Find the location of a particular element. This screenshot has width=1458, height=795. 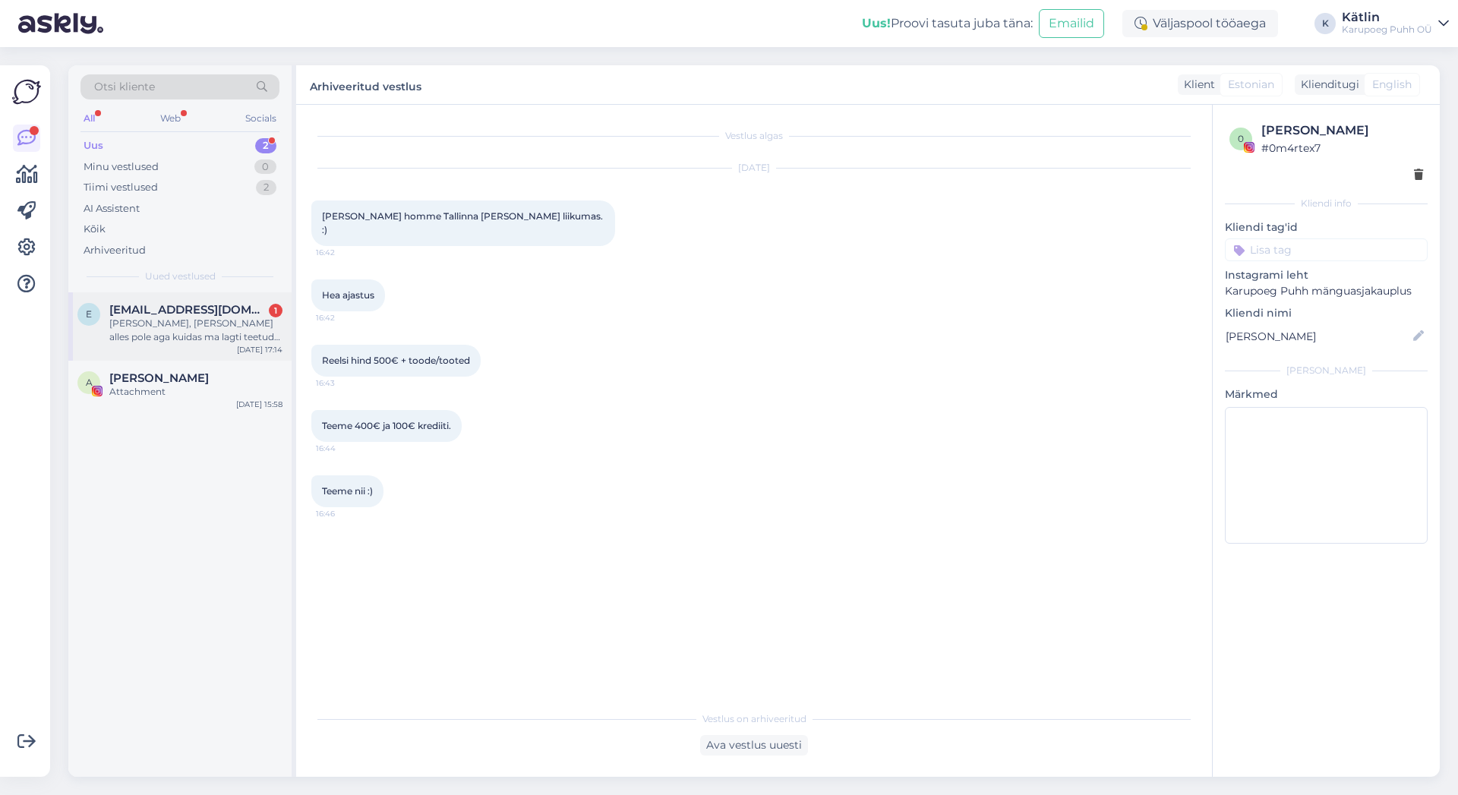

div: K is located at coordinates (1325, 24).